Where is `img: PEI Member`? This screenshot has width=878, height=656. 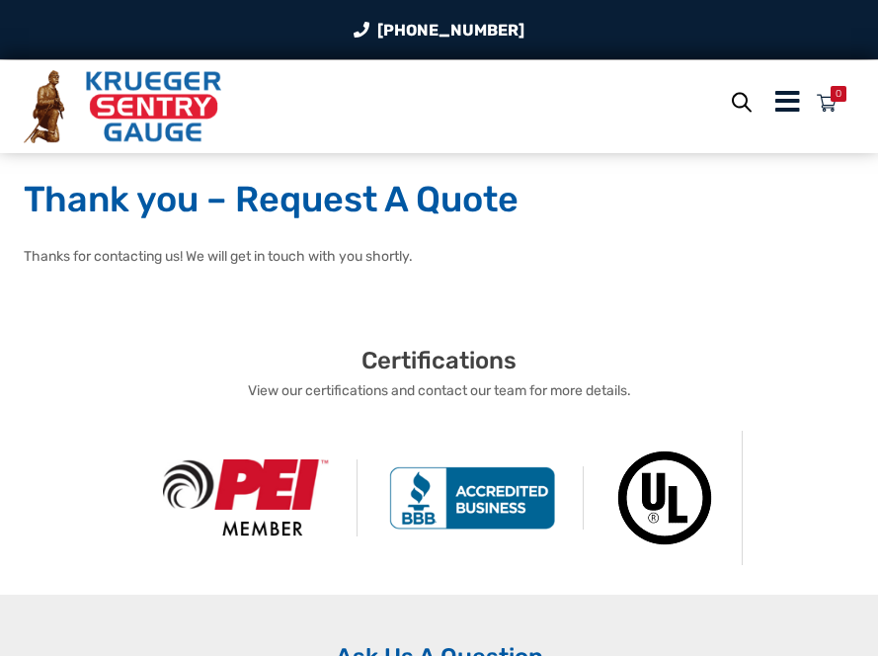
img: PEI Member is located at coordinates (246, 497).